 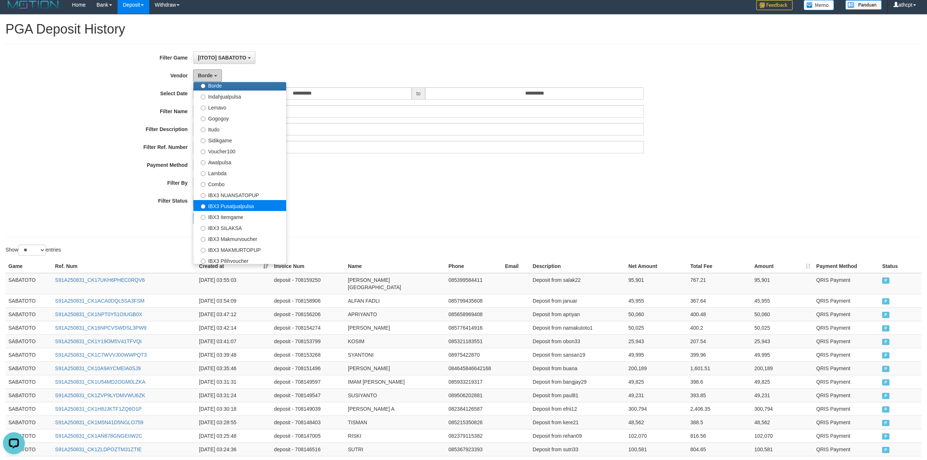 I want to click on input: Voucher100, so click(x=203, y=152).